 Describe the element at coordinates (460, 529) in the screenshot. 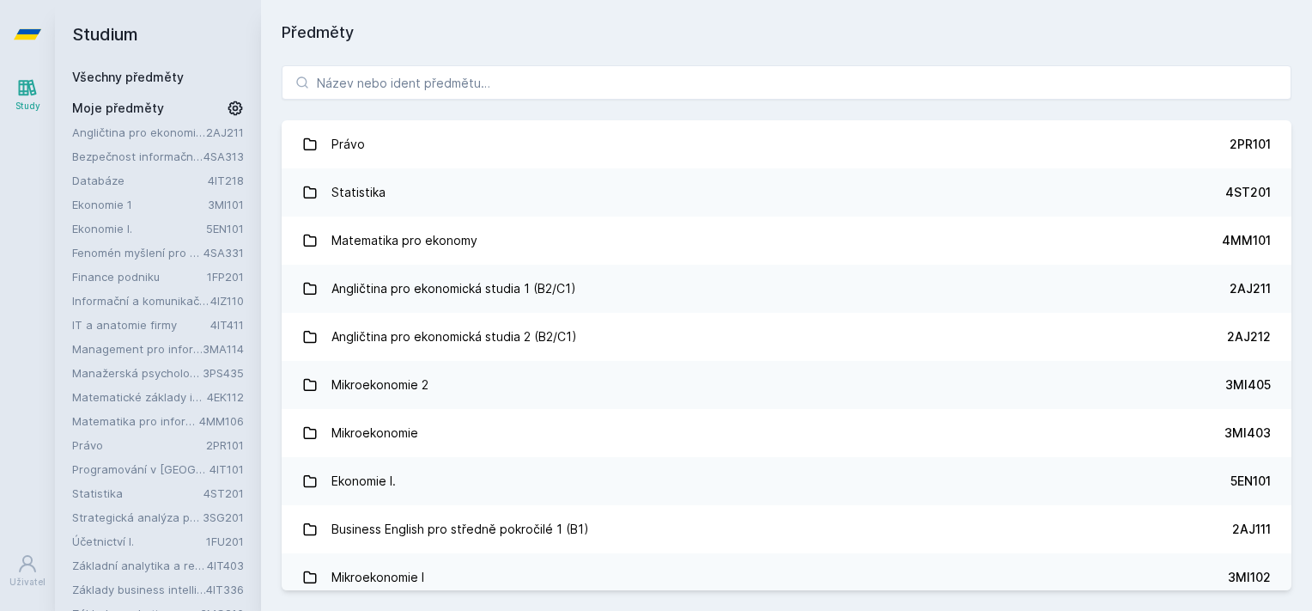

I see `div: Business English pro středně pokročilé 1 (B1)` at that location.